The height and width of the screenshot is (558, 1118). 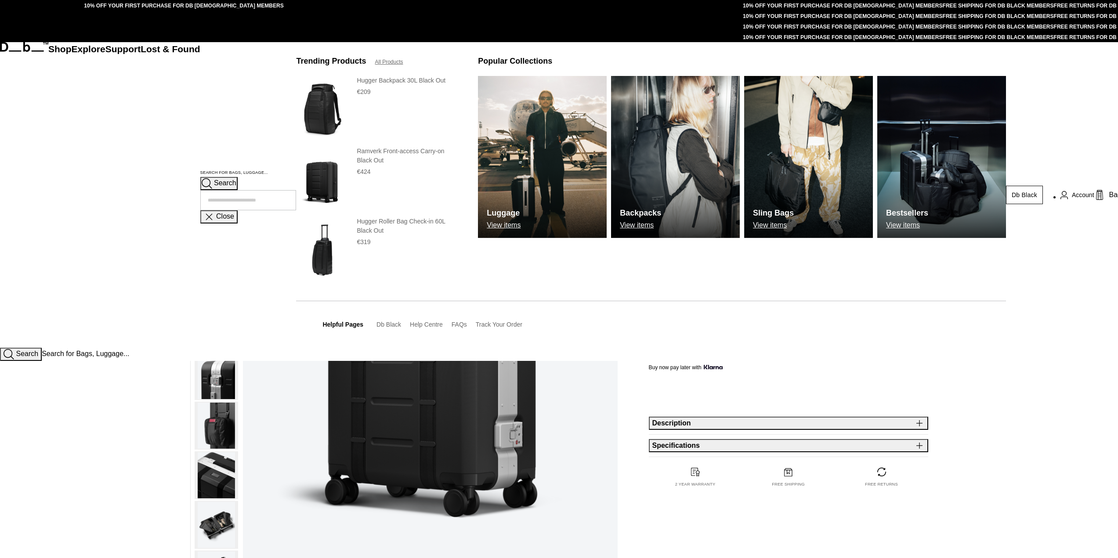 I want to click on h3: Helpful Pages, so click(x=343, y=325).